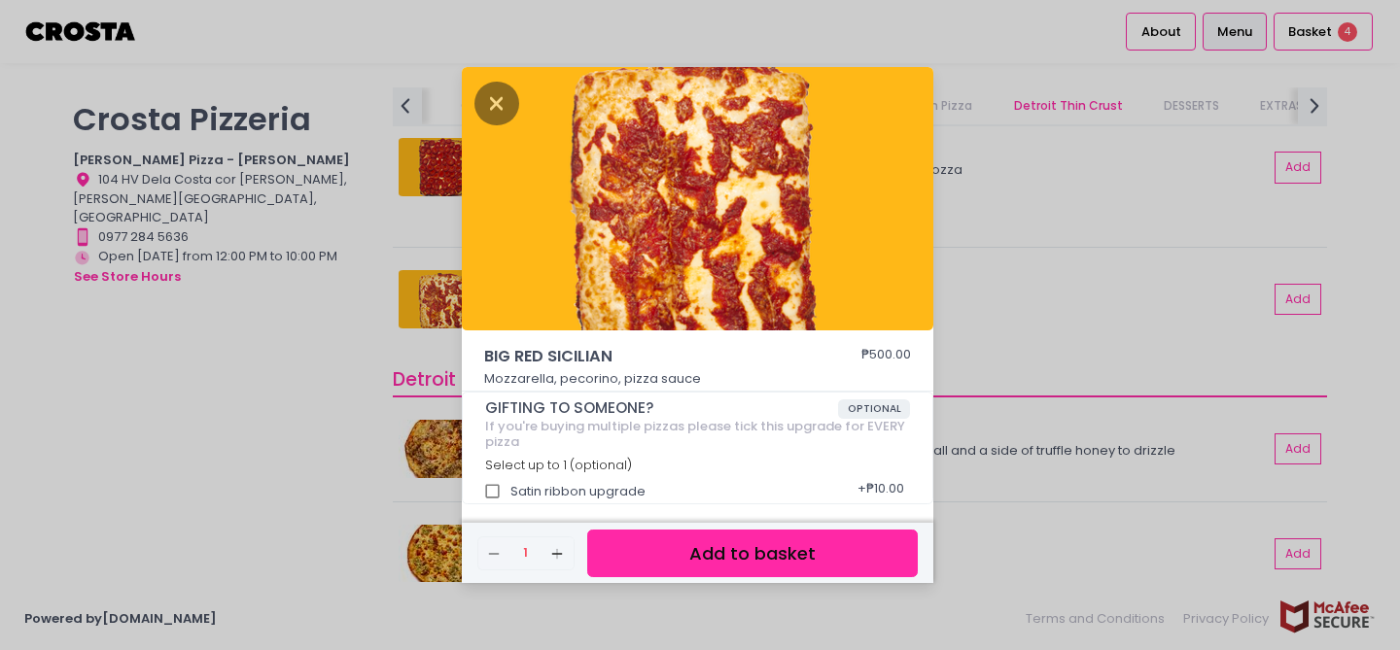 This screenshot has width=1400, height=650. I want to click on button: Close, so click(497, 102).